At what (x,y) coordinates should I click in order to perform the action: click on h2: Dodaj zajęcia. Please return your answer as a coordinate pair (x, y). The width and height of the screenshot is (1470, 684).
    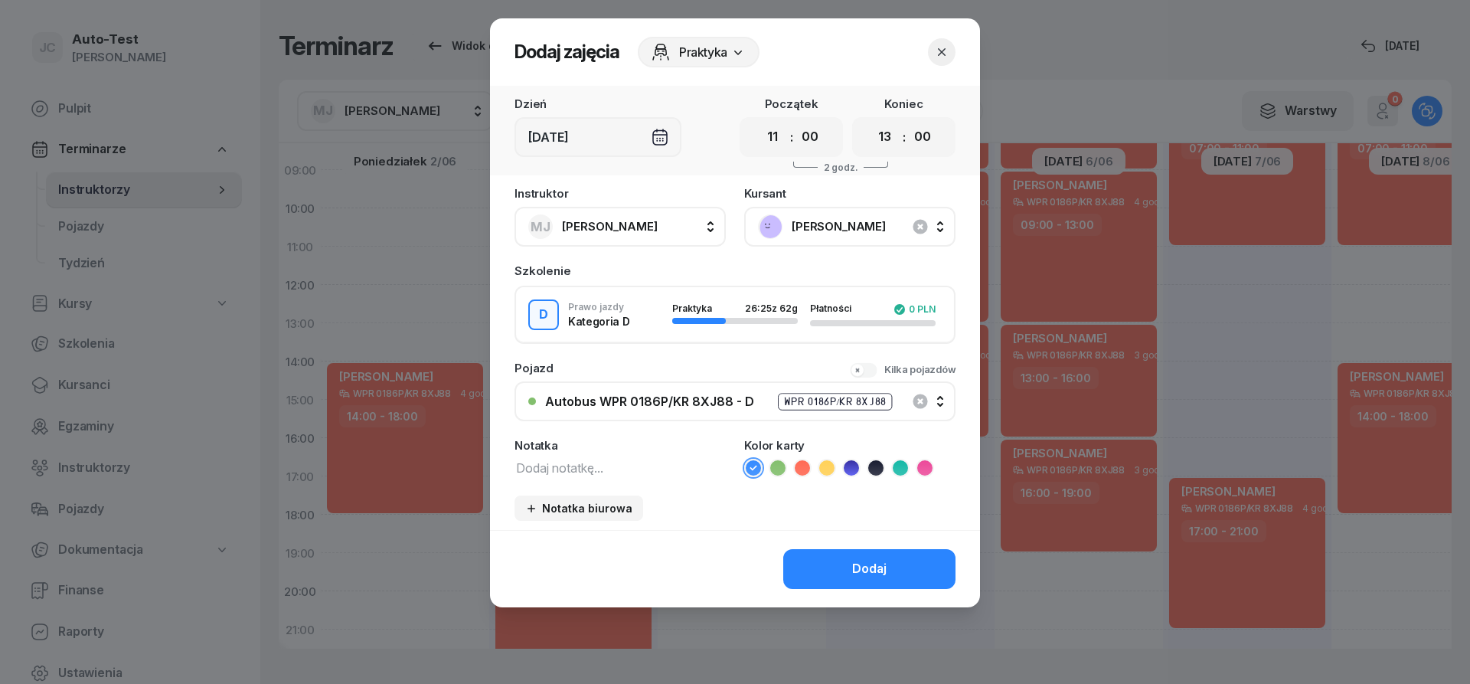
    Looking at the image, I should click on (566, 52).